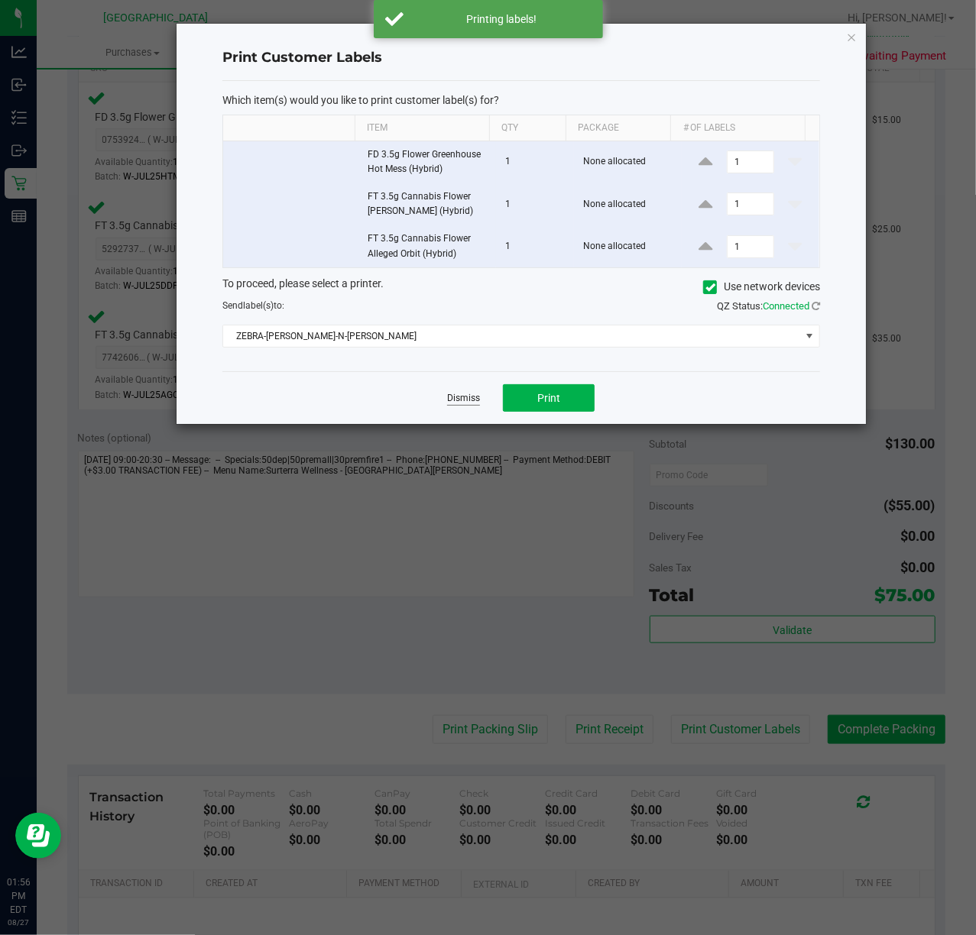  Describe the element at coordinates (253, 306) in the screenshot. I see `span: Send to:` at that location.